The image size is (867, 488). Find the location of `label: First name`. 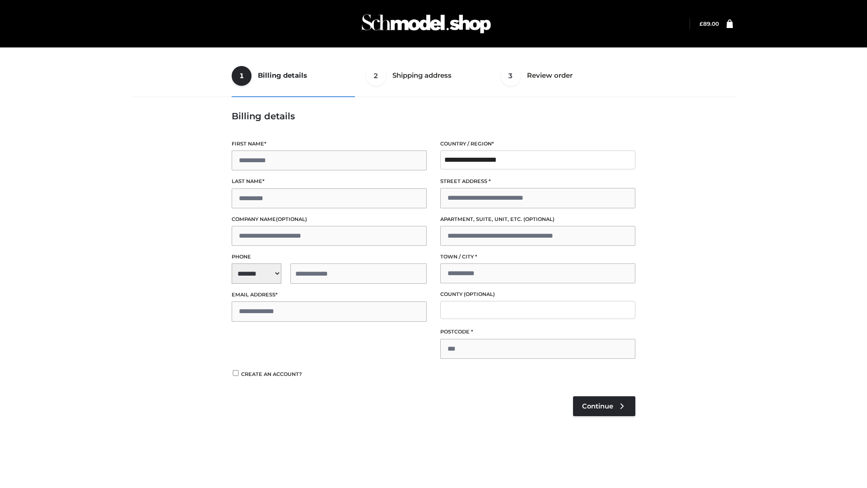

label: First name is located at coordinates (329, 144).